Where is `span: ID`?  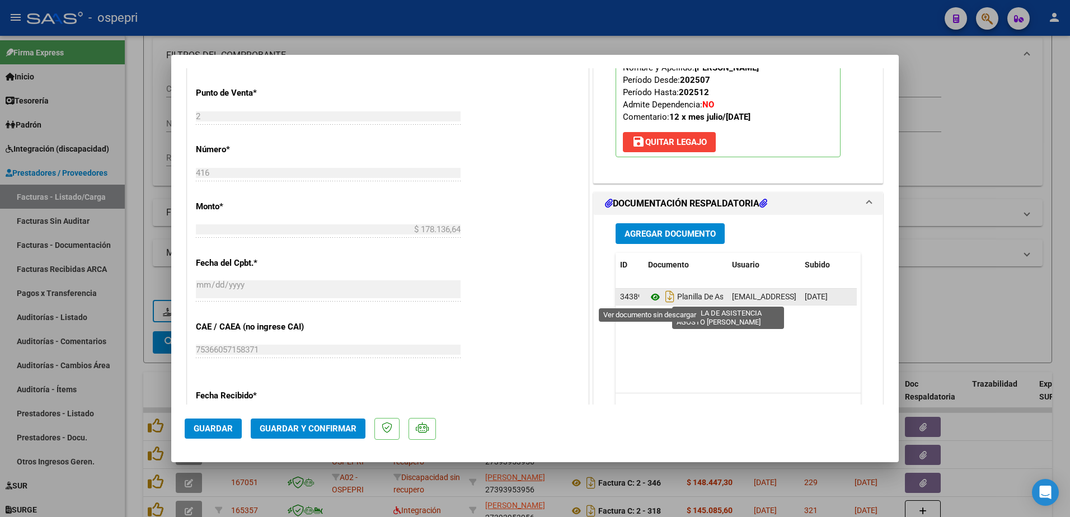
span: ID is located at coordinates (624, 265).